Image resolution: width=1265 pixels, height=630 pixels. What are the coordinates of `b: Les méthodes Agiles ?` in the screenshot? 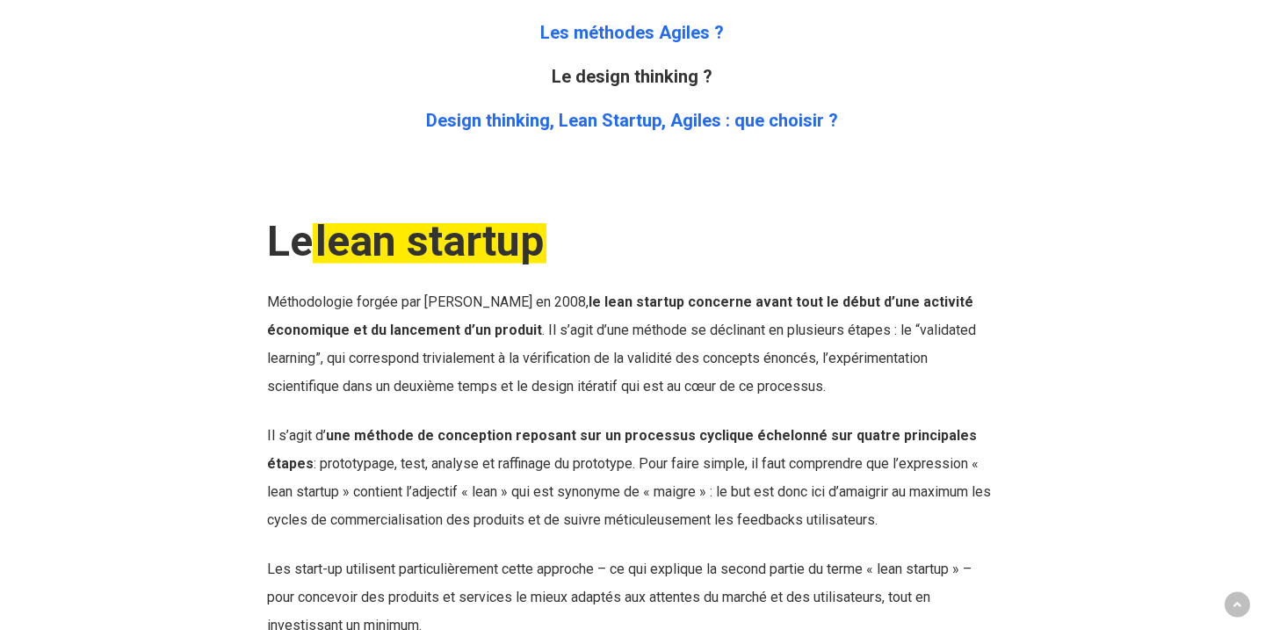 It's located at (631, 32).